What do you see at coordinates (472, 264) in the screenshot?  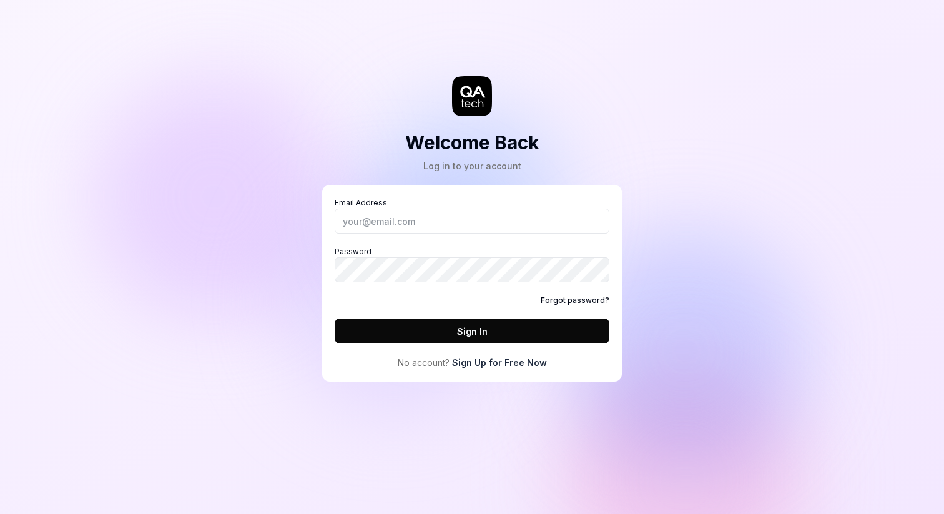 I see `label: Password` at bounding box center [472, 264].